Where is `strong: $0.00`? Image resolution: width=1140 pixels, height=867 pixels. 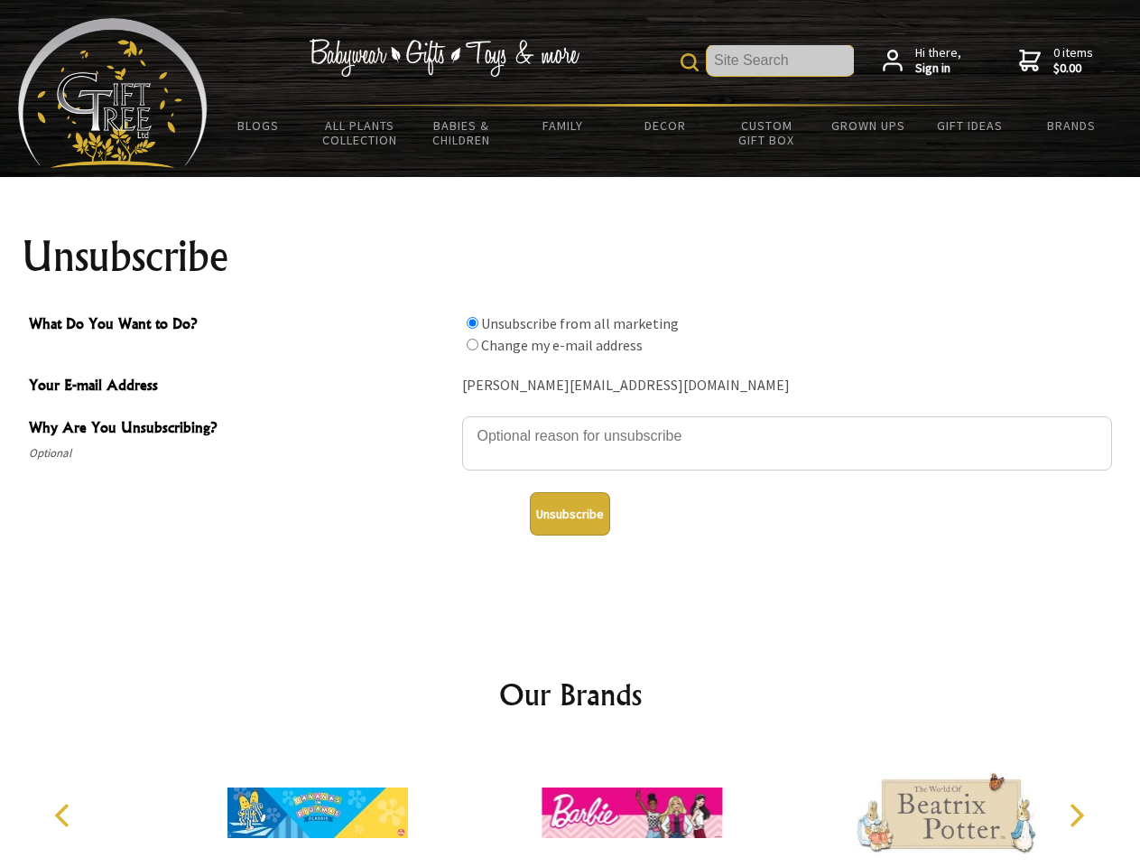
strong: $0.00 is located at coordinates (1074, 69).